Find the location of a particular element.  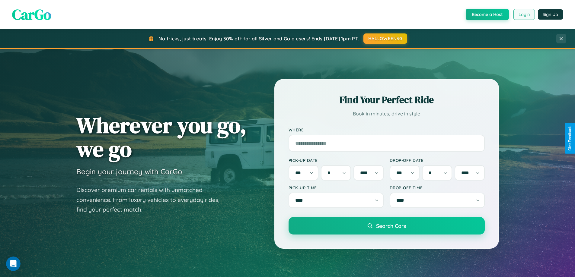

label: Drop-off Date is located at coordinates (437, 160).